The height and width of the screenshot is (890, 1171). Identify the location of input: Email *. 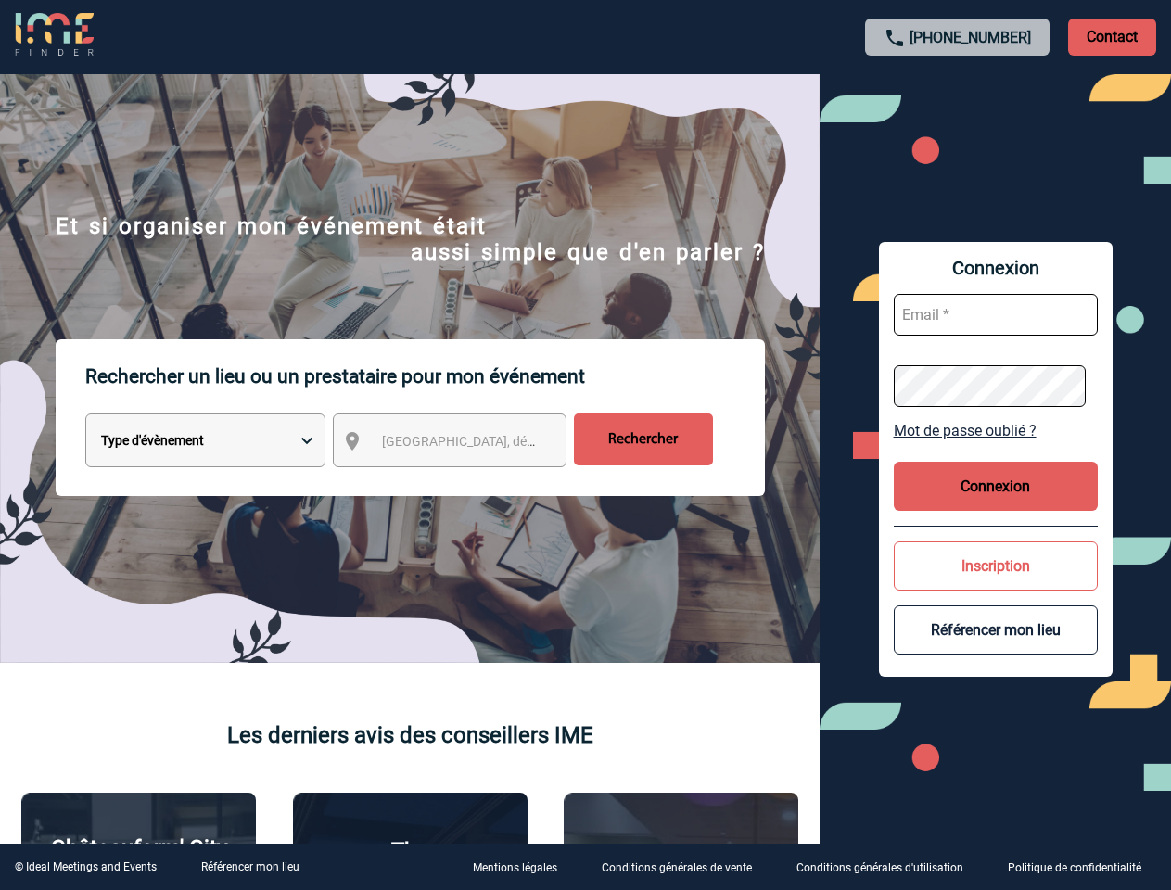
(996, 314).